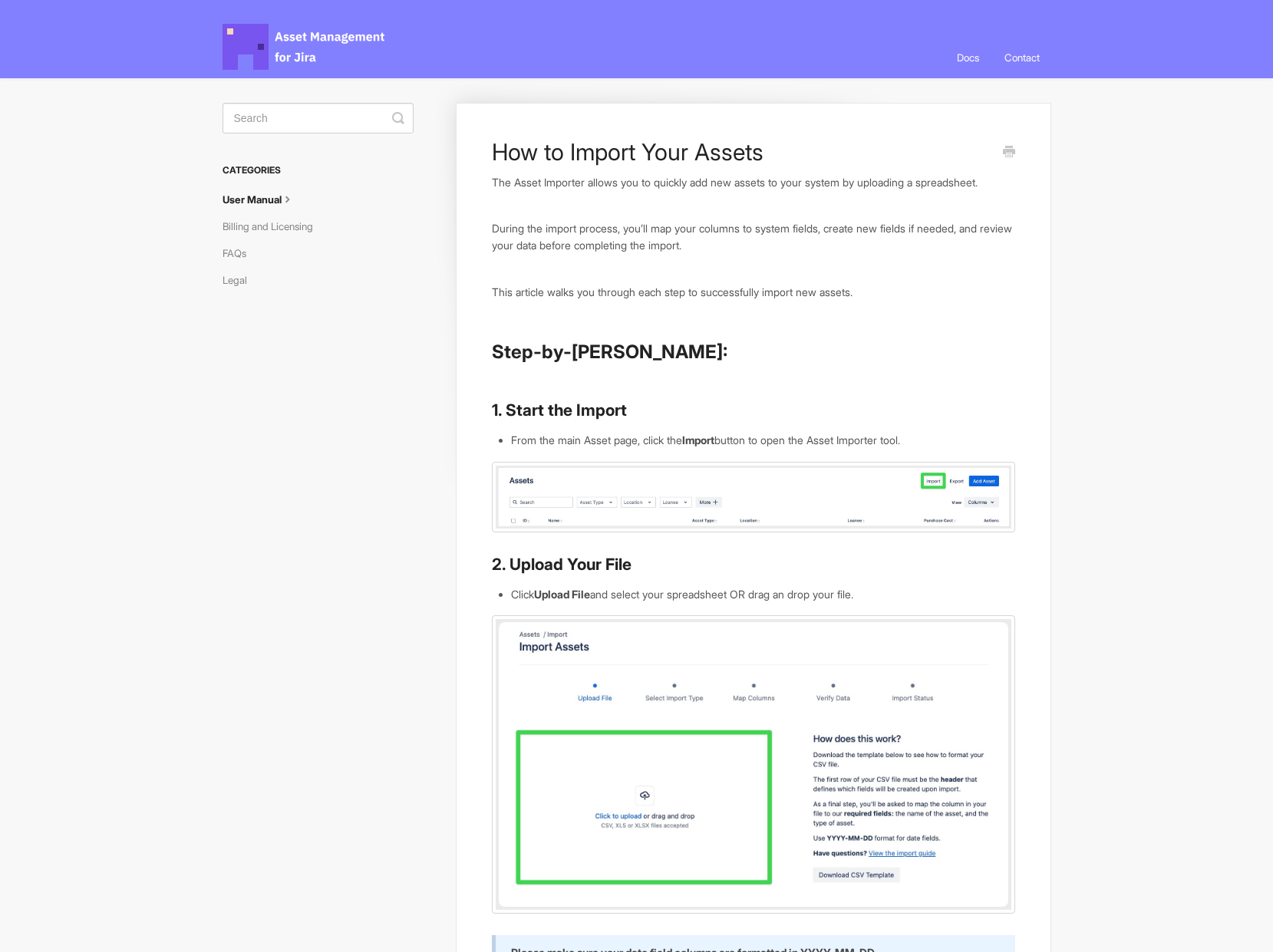 This screenshot has height=952, width=1273. I want to click on img: file-QvZ9KPEGLA.jpg, so click(752, 497).